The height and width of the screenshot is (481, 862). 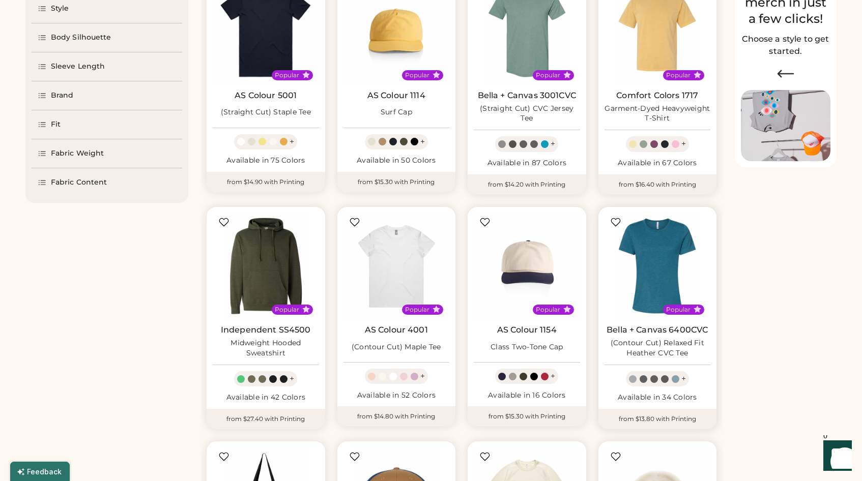 What do you see at coordinates (396, 396) in the screenshot?
I see `div: Available in 52 Colors` at bounding box center [396, 396].